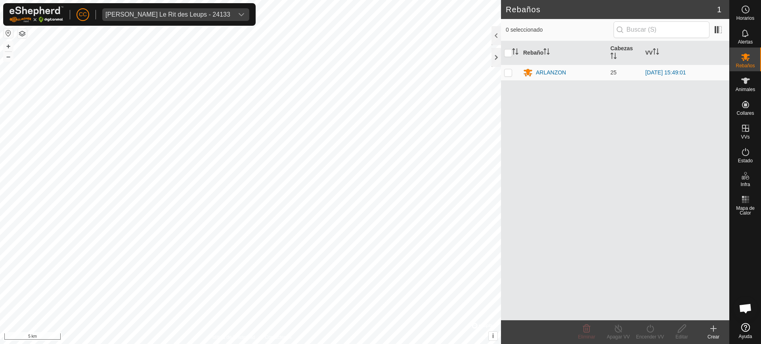  What do you see at coordinates (586, 337) in the screenshot?
I see `span: Eliminar` at bounding box center [586, 337].